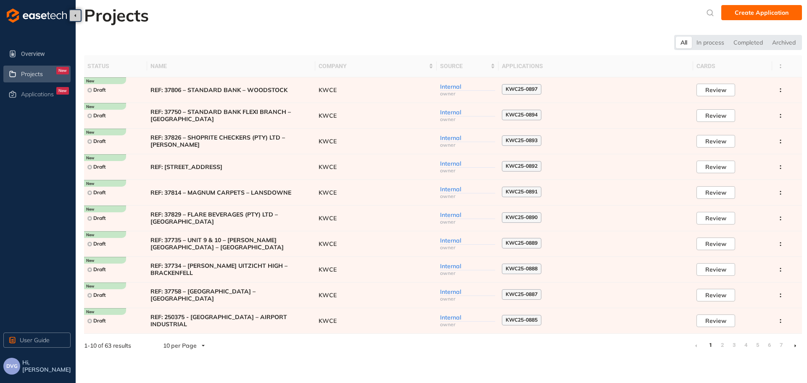  What do you see at coordinates (522, 294) in the screenshot?
I see `span: KWC25-0887` at bounding box center [522, 294].